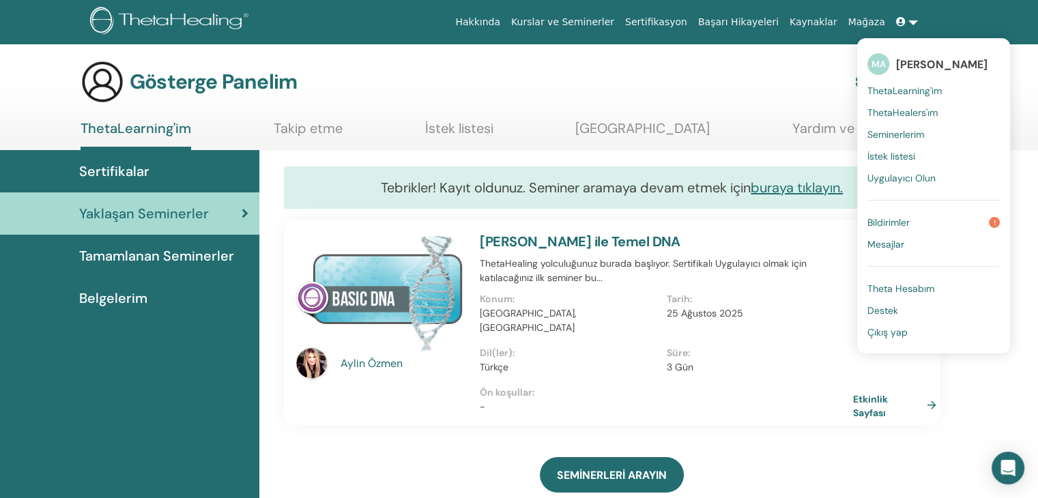 Image resolution: width=1038 pixels, height=498 pixels. Describe the element at coordinates (886, 82) in the screenshot. I see `a: Hesabım` at that location.